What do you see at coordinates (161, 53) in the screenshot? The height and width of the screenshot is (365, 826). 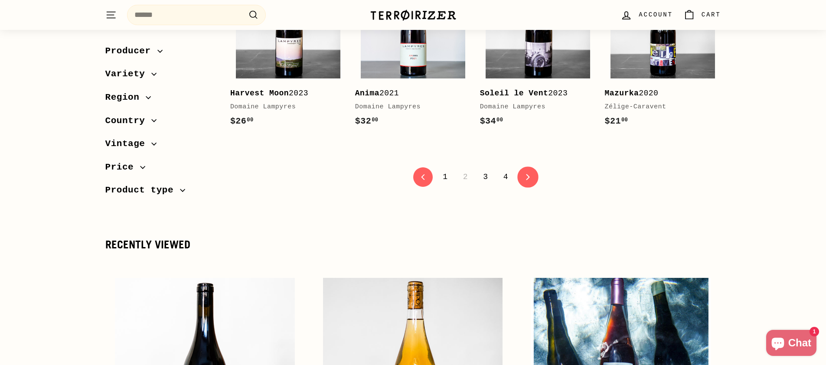 I see `button: Producer` at bounding box center [161, 53].